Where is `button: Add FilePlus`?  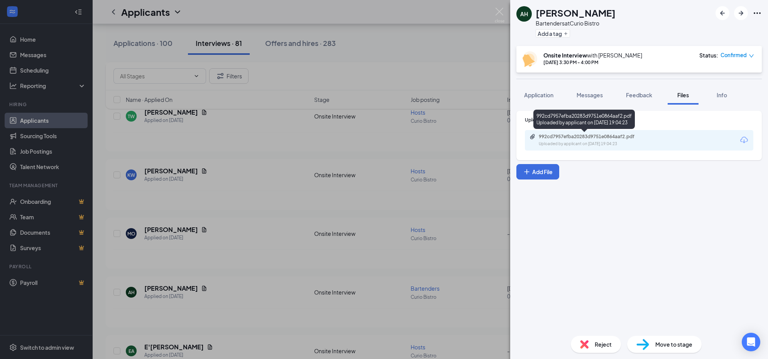 button: Add FilePlus is located at coordinates (537, 172).